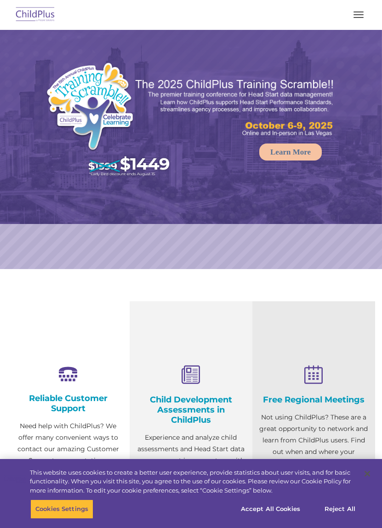 This screenshot has width=382, height=528. Describe the element at coordinates (193, 481) in the screenshot. I see `div: This website uses cookies to create a better user experience, provide statistics about user visit...` at that location.